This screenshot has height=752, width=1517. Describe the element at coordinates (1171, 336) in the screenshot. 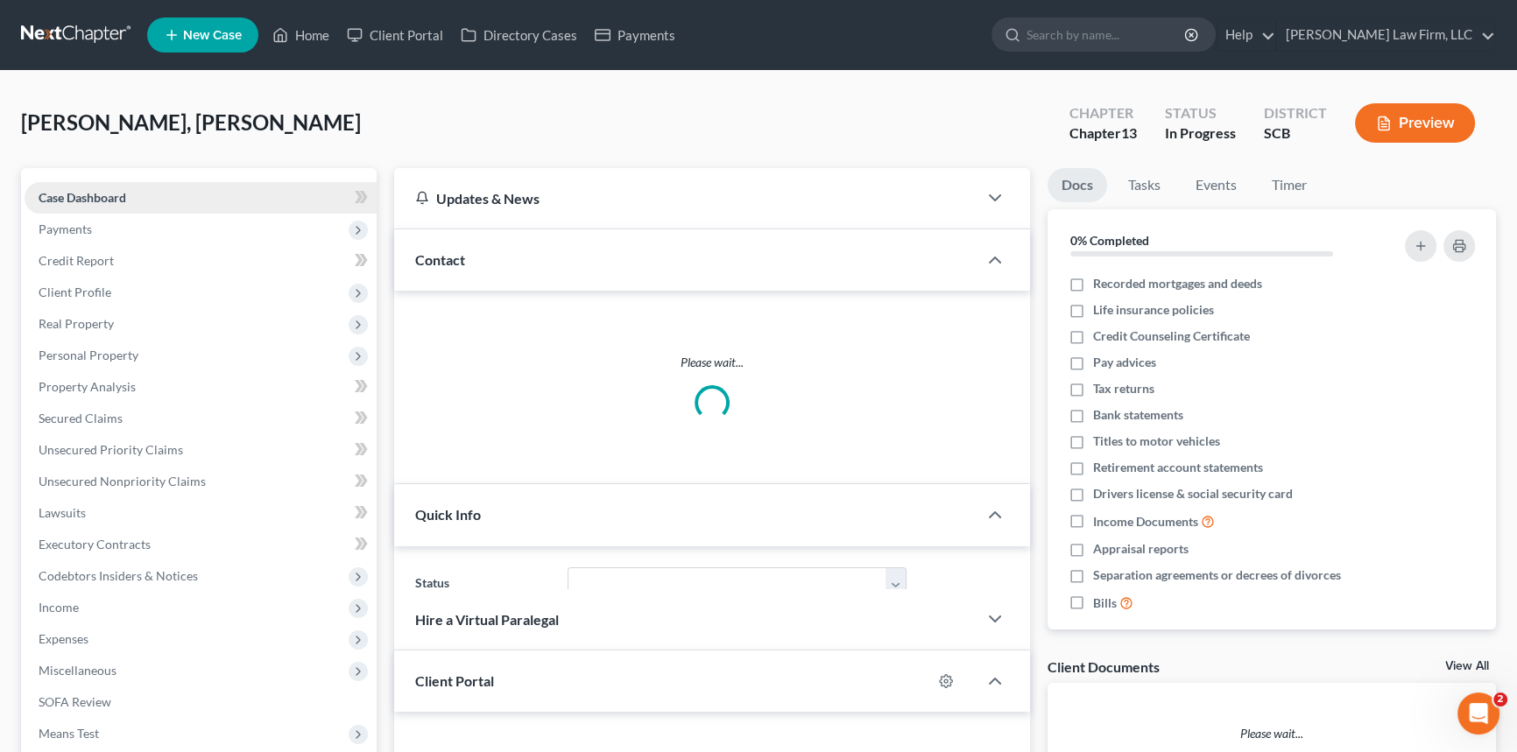

I see `span: Credit Counseling Certificate` at that location.